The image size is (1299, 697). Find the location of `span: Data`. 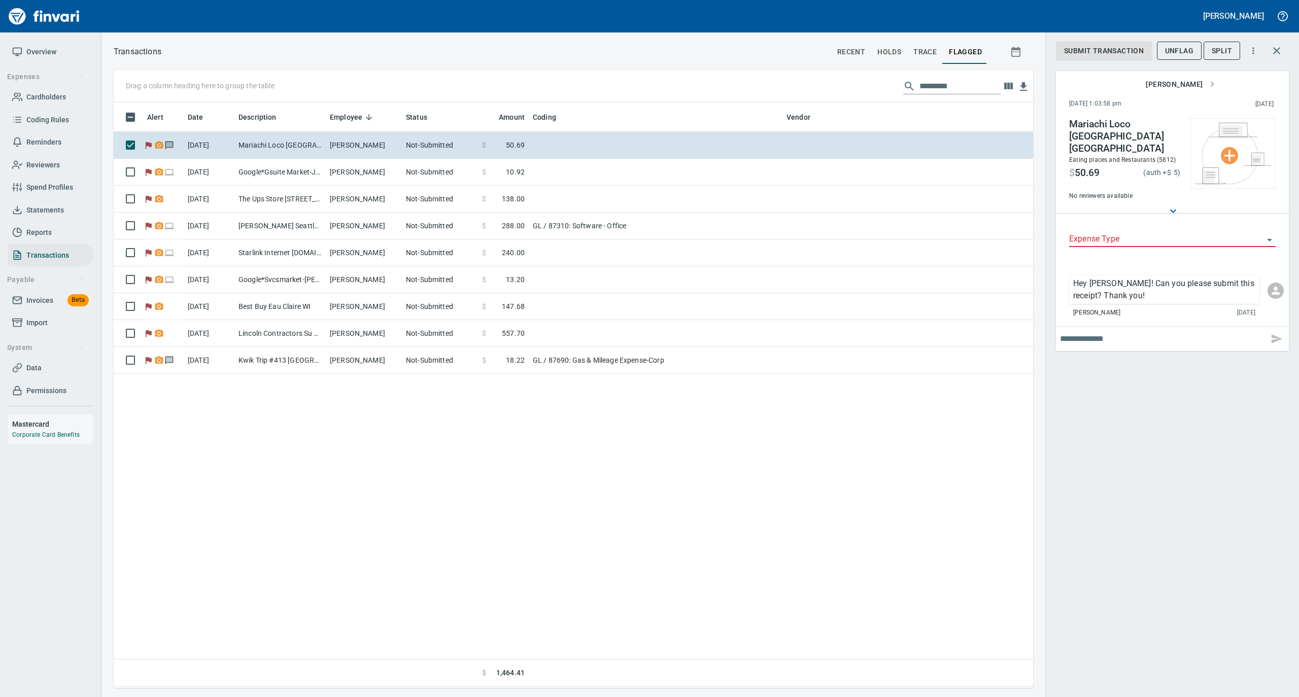

span: Data is located at coordinates (34, 368).